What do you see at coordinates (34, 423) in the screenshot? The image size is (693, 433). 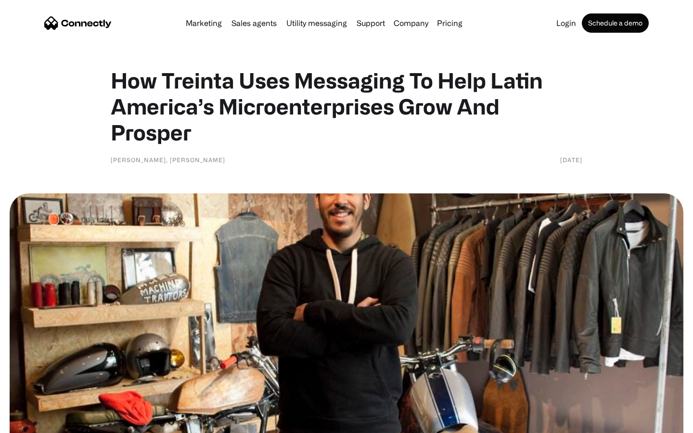 I see `aside: Language selected: English` at bounding box center [34, 423].